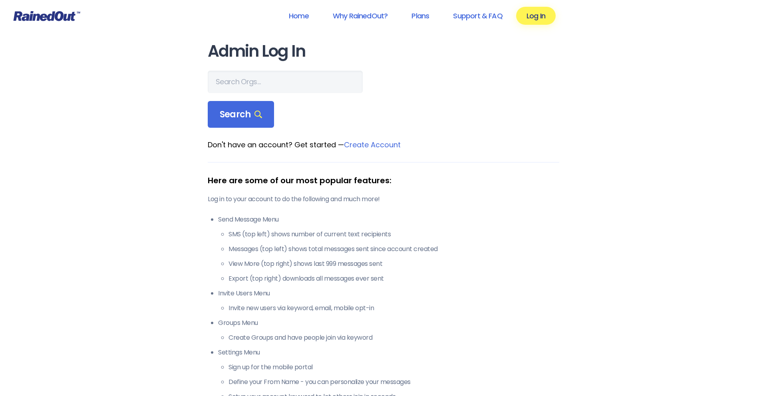 The height and width of the screenshot is (396, 767). Describe the element at coordinates (285, 82) in the screenshot. I see `input: Search Orgs…` at that location.